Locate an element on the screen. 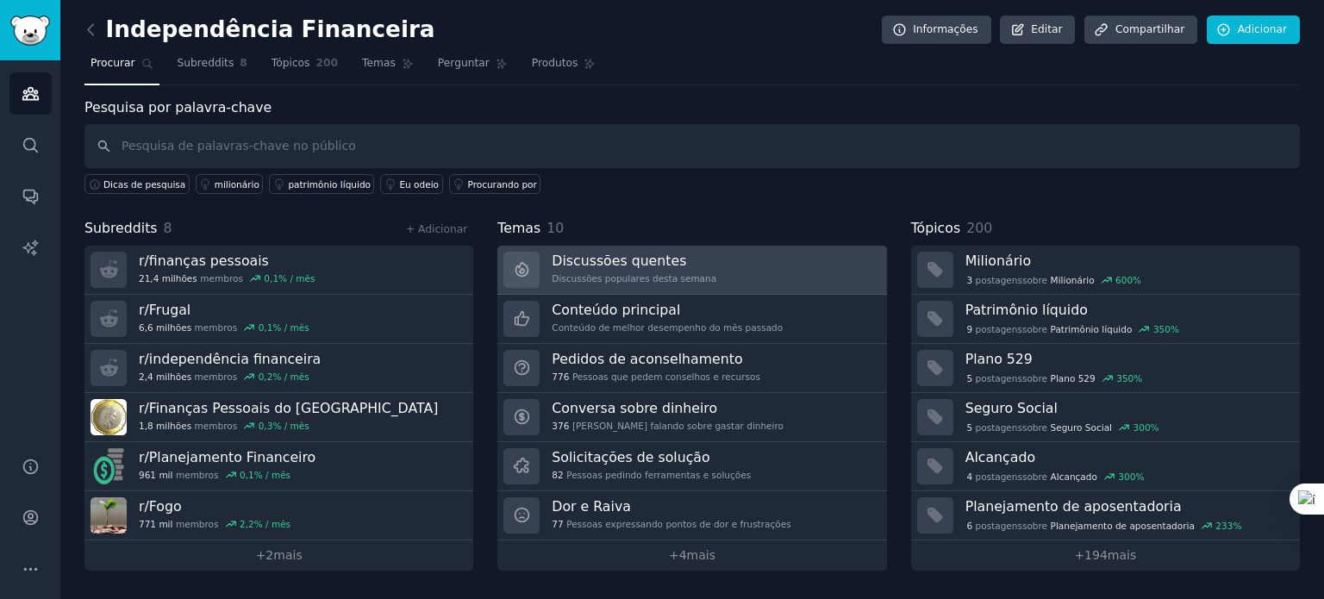  font: 2,2 is located at coordinates (247, 524).